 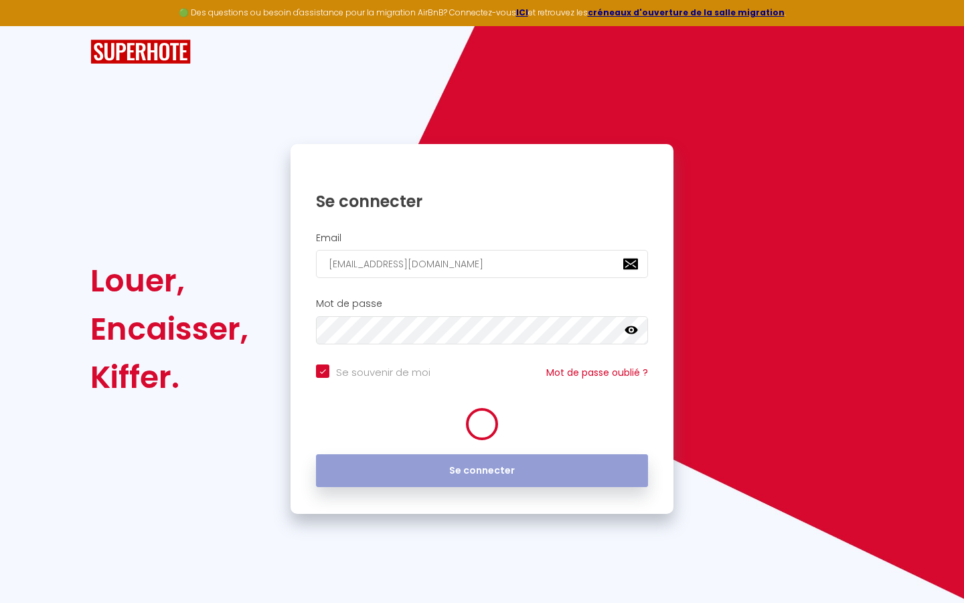 What do you see at coordinates (482, 201) in the screenshot?
I see `h1: Se connecter` at bounding box center [482, 201].